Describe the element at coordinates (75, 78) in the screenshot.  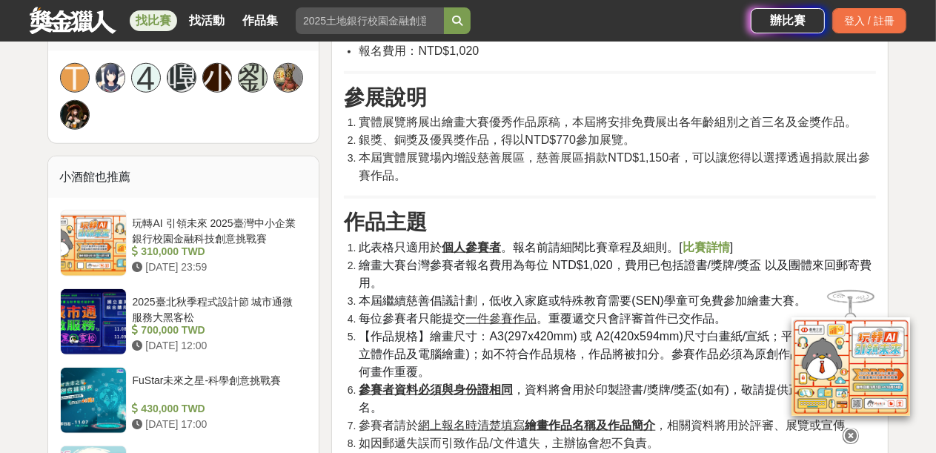
I see `div: T` at that location.